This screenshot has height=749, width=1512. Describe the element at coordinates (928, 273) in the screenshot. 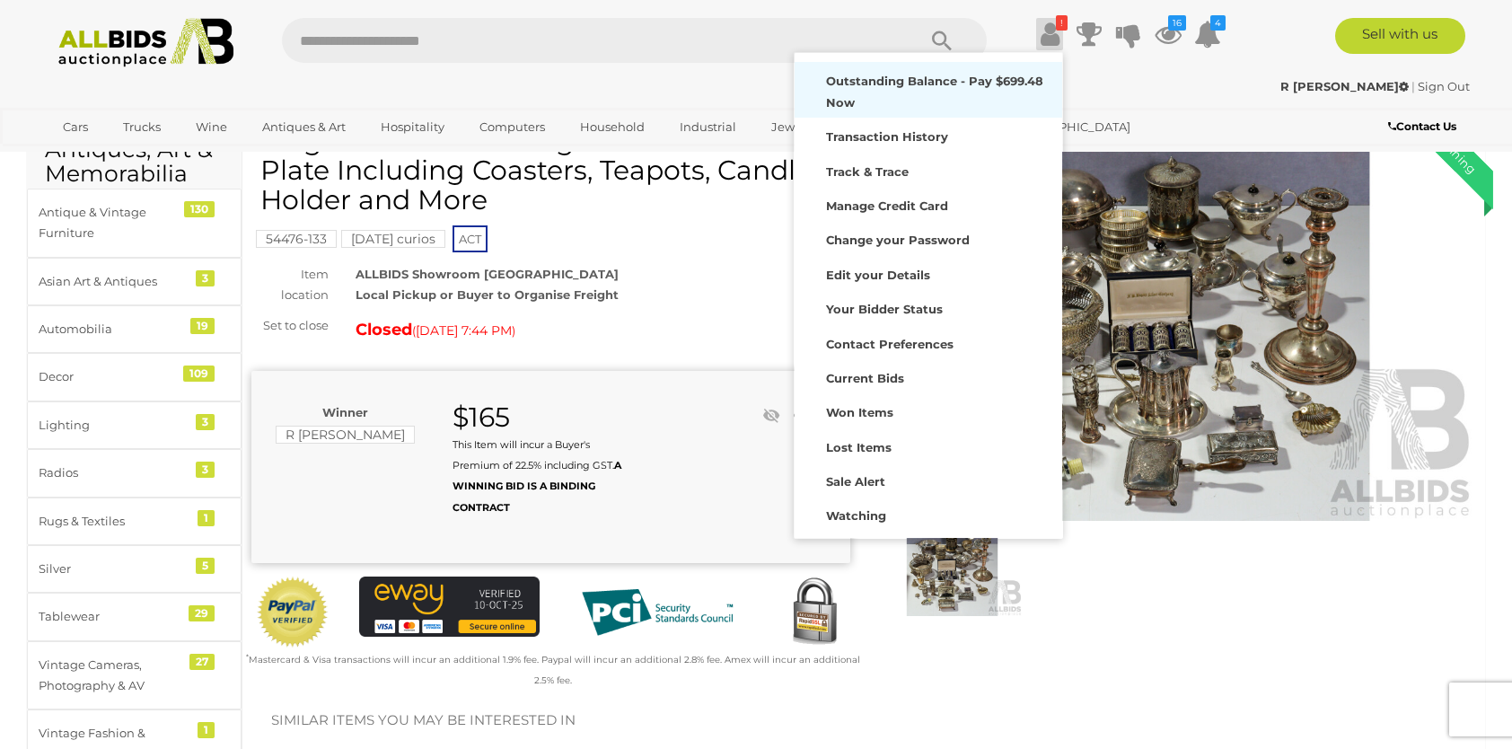

I see `a: Edit your Details` at that location.